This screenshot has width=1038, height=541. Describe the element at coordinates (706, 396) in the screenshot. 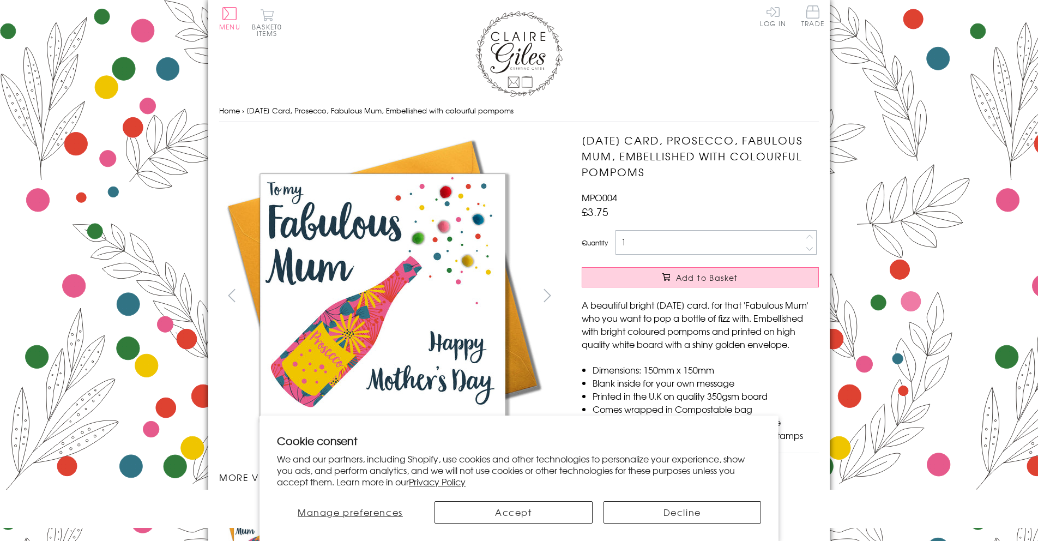

I see `li: Printed in the U.K on quality 350gsm board` at that location.